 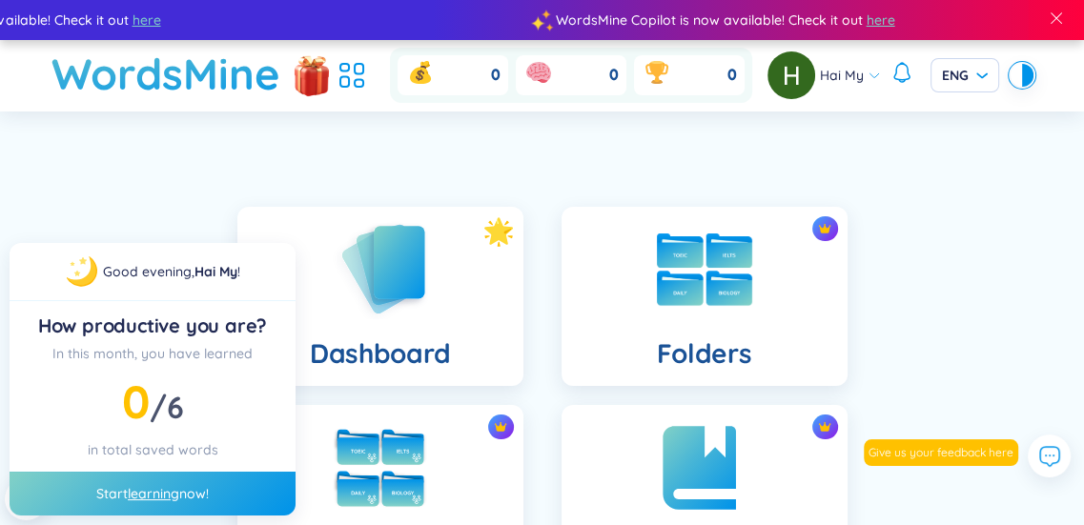 What do you see at coordinates (842, 75) in the screenshot?
I see `span: Hai My` at bounding box center [842, 75].